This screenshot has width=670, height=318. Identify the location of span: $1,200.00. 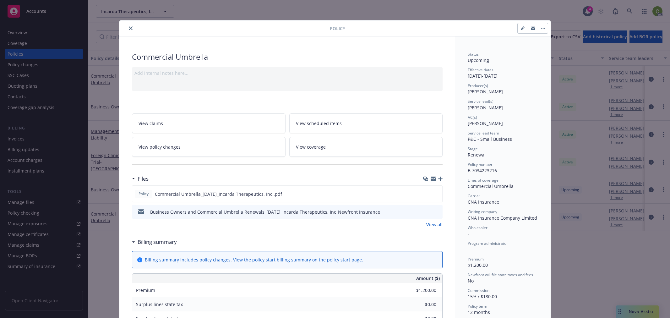
(478, 265).